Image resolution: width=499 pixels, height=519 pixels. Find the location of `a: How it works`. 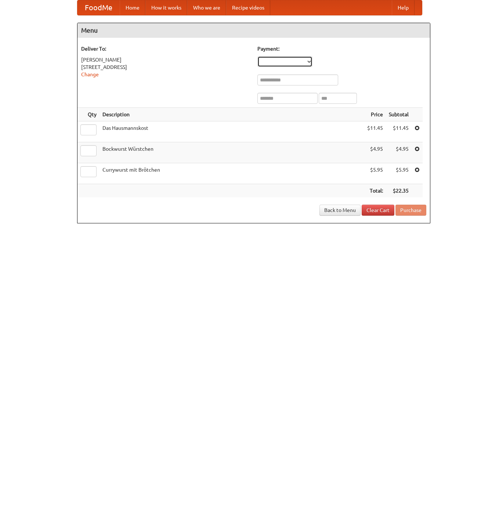

a: How it works is located at coordinates (166, 8).